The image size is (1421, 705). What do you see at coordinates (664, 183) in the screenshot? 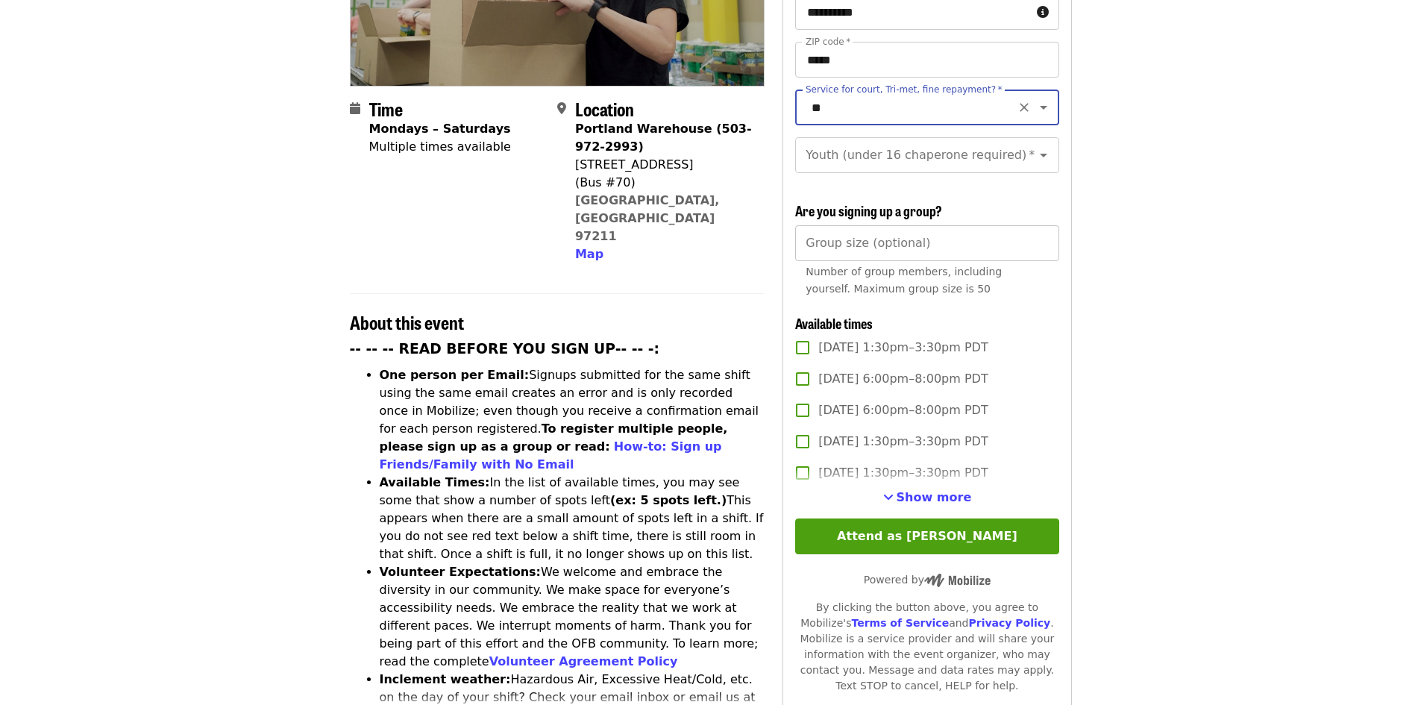
I see `div: (Bus #70)` at bounding box center [664, 183].